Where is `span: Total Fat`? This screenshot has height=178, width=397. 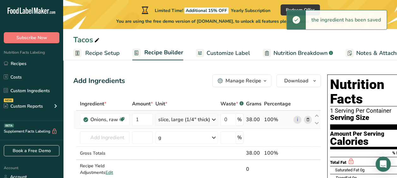 span: Total Fat is located at coordinates (338, 162).